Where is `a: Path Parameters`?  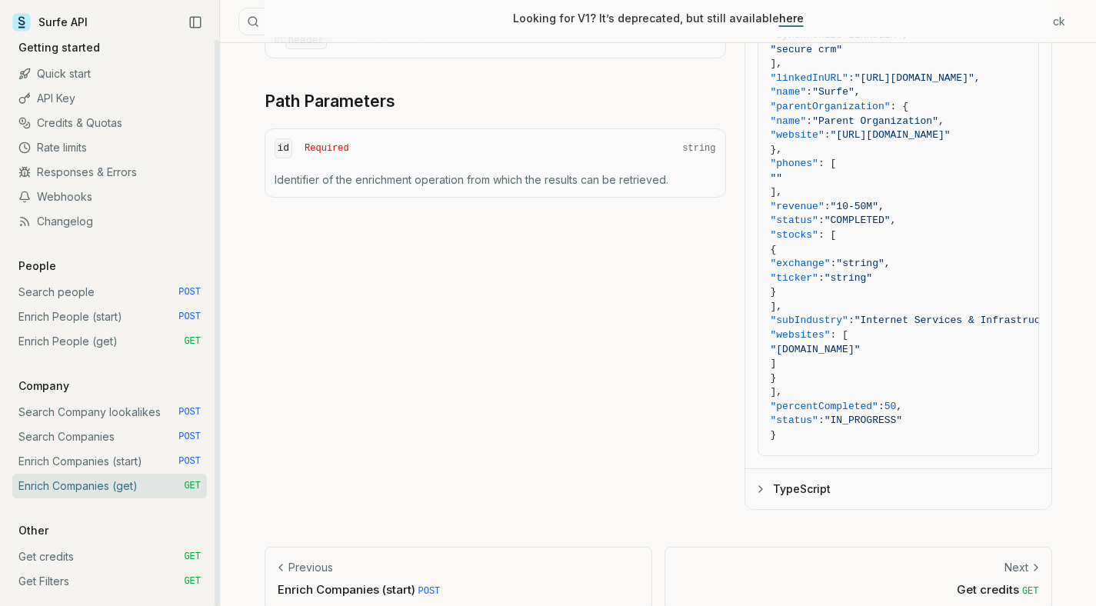
a: Path Parameters is located at coordinates (330, 102).